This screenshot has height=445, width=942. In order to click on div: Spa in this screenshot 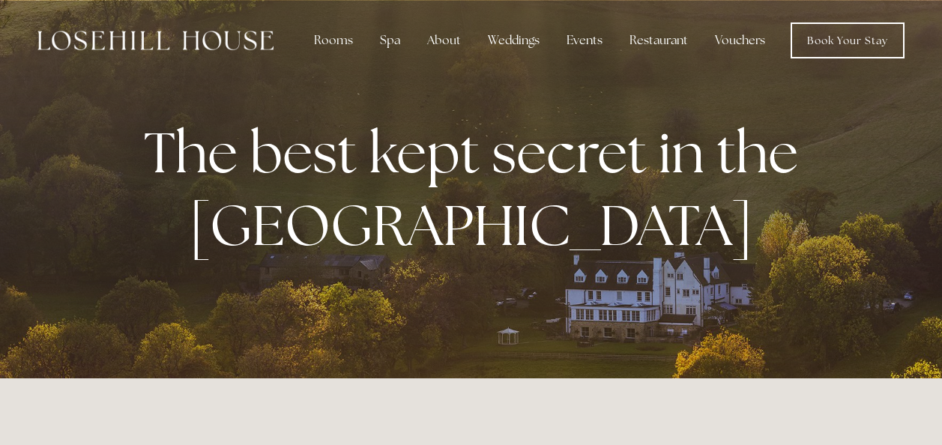, I will do `click(390, 40)`.